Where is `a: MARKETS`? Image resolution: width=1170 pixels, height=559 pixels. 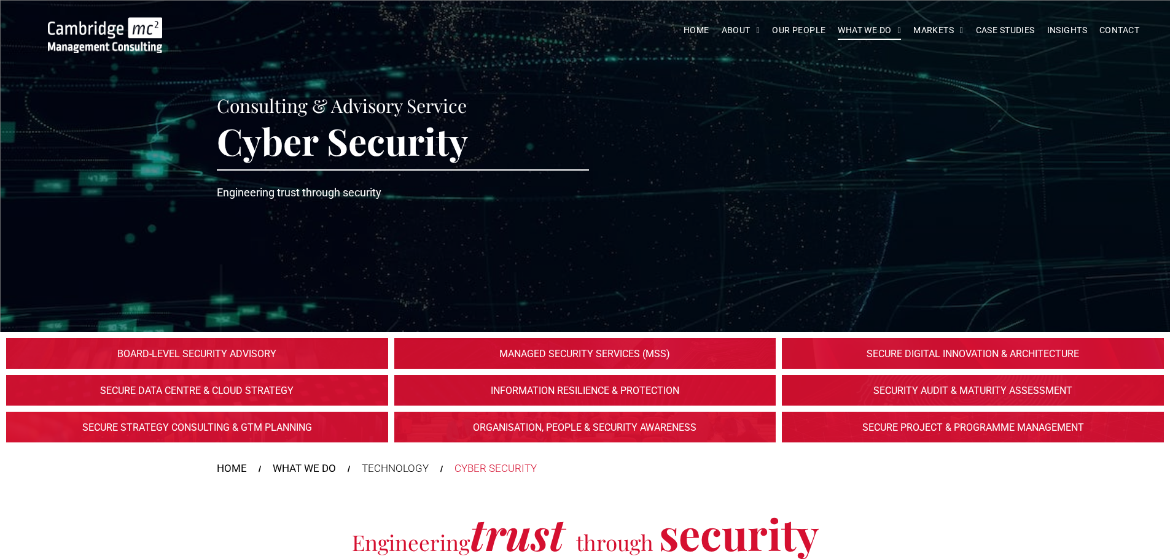 a: MARKETS is located at coordinates (938, 30).